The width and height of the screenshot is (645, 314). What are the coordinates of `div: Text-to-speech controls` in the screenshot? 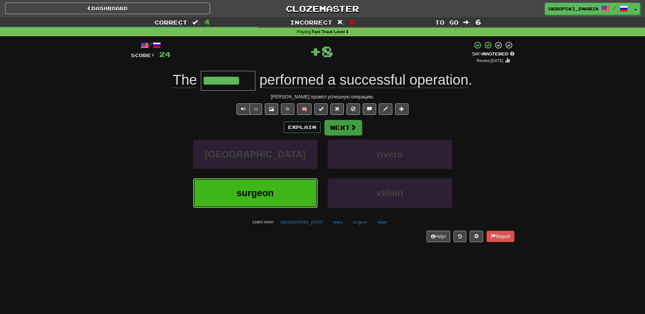 It's located at (248, 109).